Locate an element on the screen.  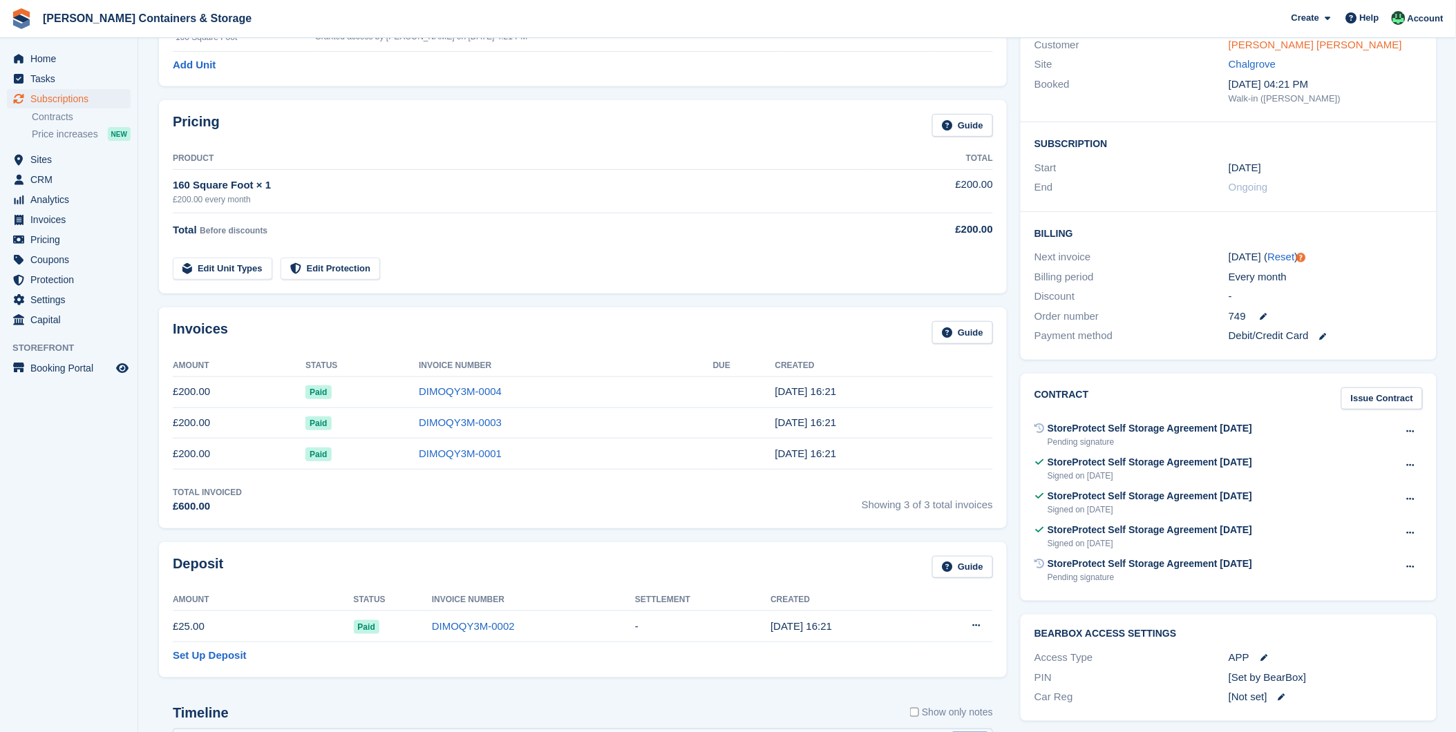
span: 749 is located at coordinates (1237, 316).